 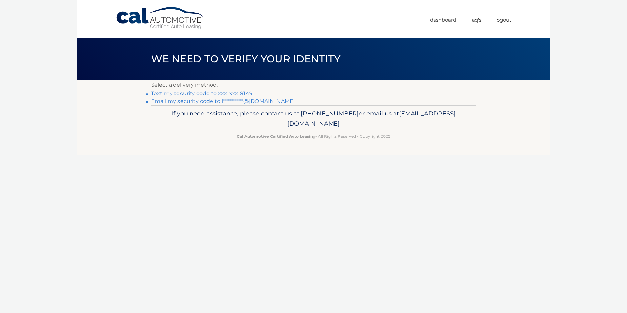 I want to click on a: FAQ's, so click(x=476, y=20).